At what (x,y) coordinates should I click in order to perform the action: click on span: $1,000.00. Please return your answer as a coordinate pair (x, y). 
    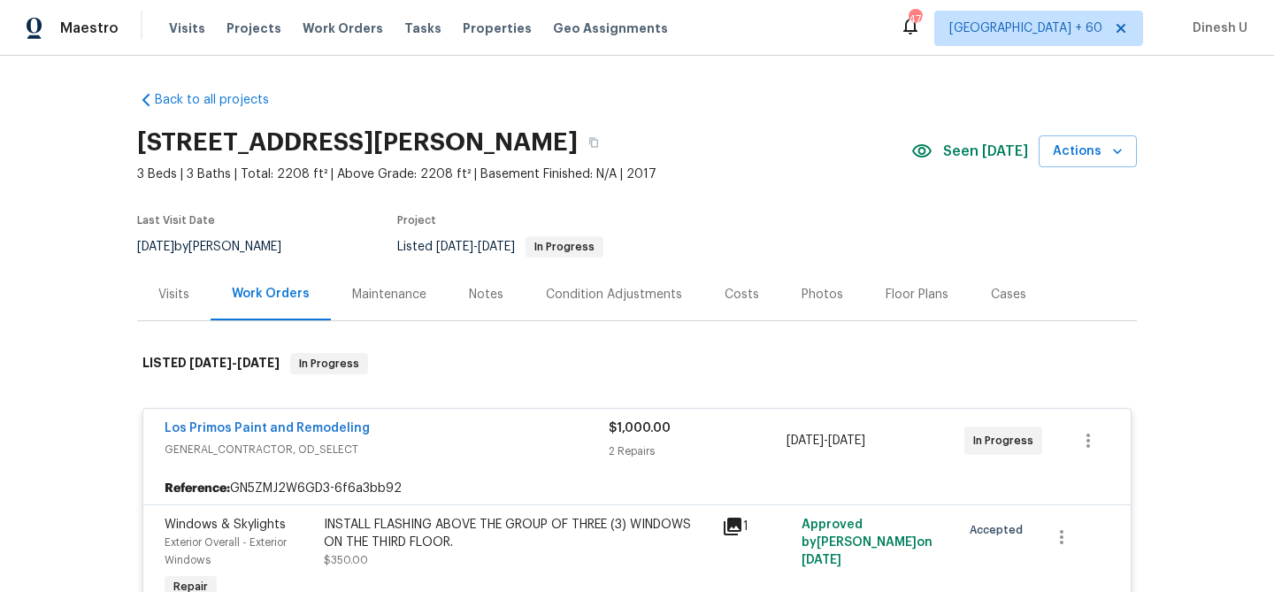
    Looking at the image, I should click on (640, 428).